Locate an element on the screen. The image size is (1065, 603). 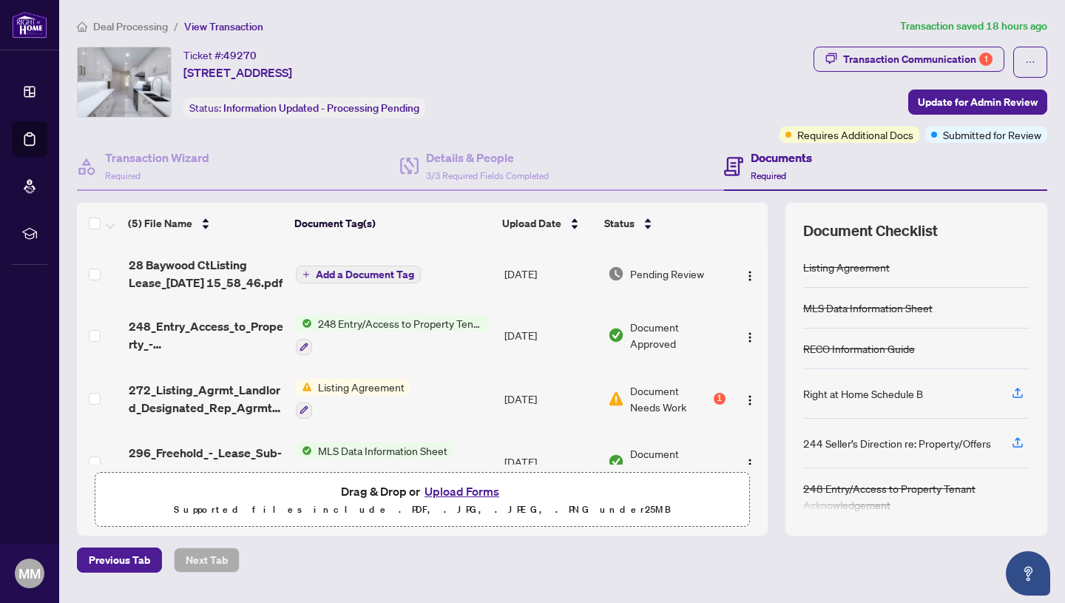
span: ellipsis is located at coordinates (1030, 62).